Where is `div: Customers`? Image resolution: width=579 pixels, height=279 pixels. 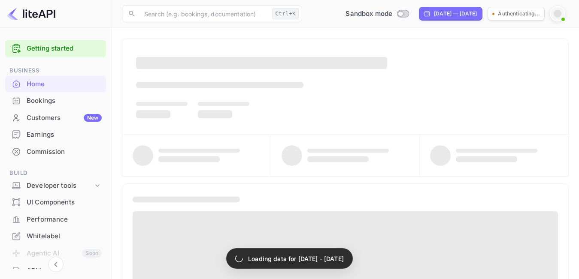 div: Customers is located at coordinates (64, 118).